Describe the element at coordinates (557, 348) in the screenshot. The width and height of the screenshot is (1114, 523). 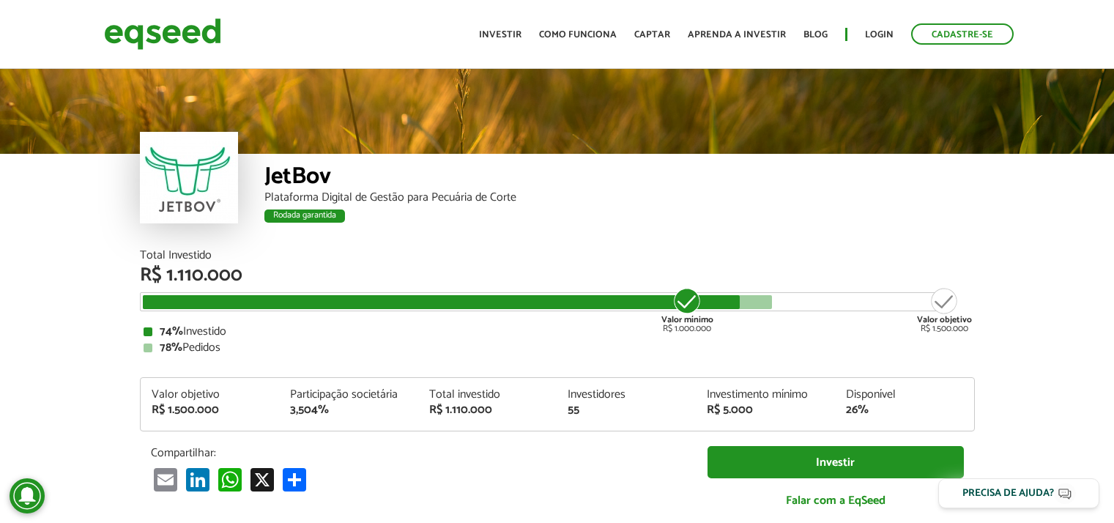
I see `div: Pedidos` at that location.